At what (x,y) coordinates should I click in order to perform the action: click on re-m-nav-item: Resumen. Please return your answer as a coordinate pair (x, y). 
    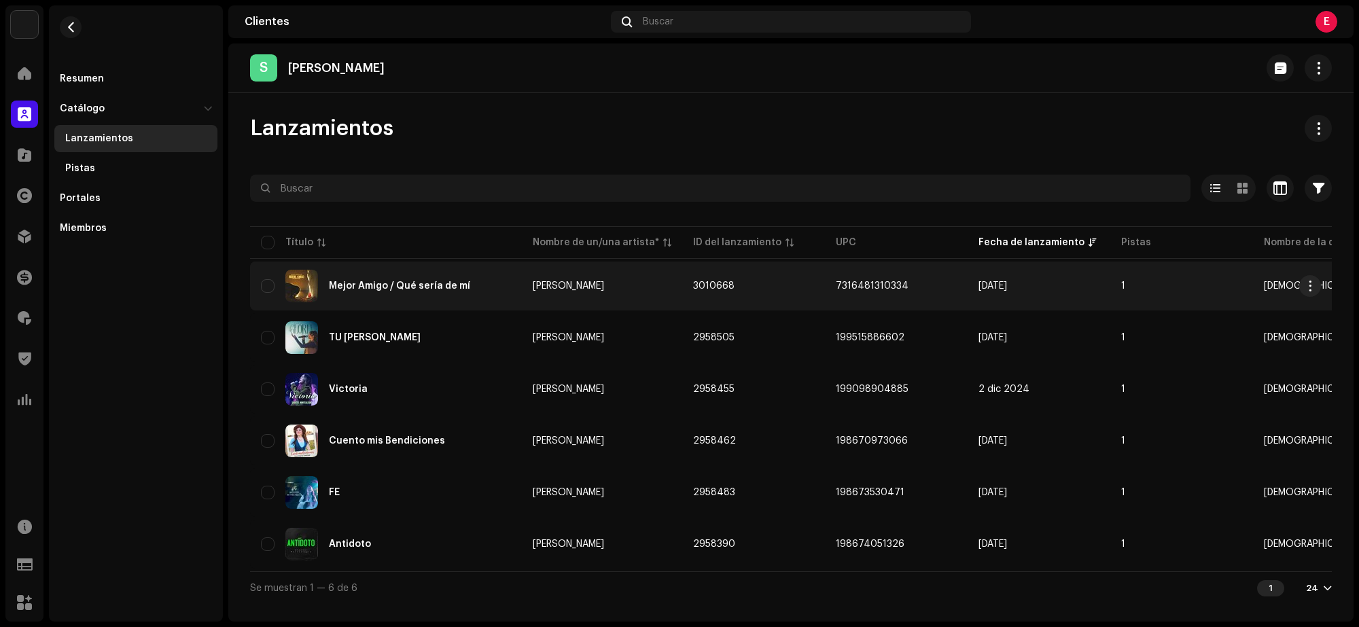
    Looking at the image, I should click on (136, 79).